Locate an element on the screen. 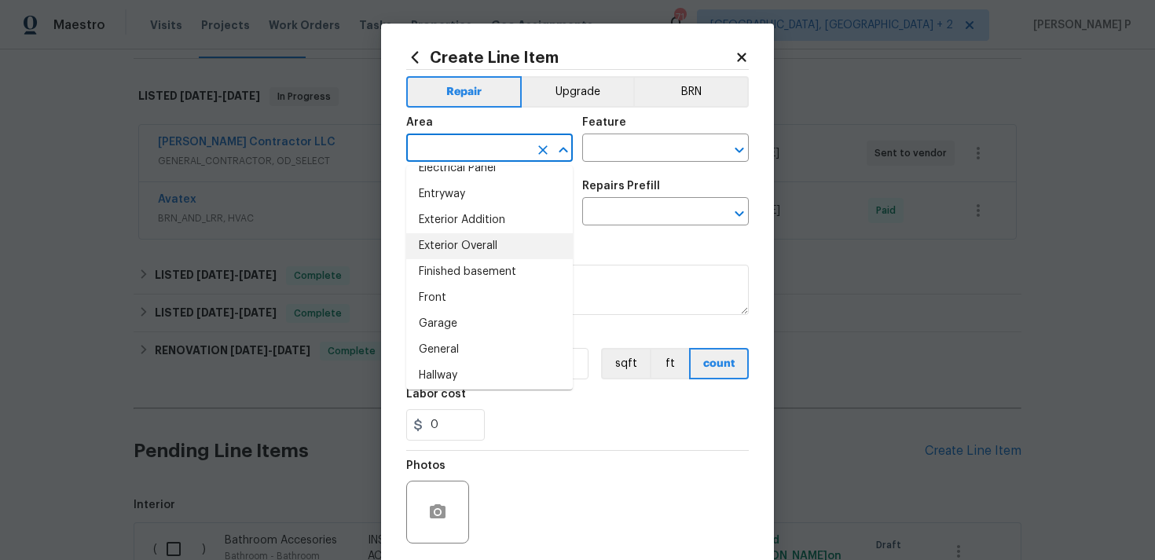  button: BRN is located at coordinates (690, 92).